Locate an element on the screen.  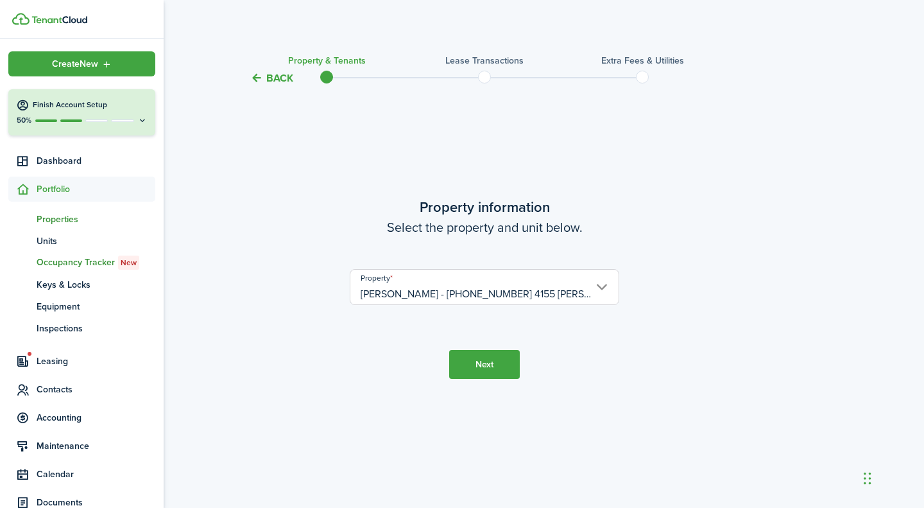
h3: Lease Transactions is located at coordinates (484, 60).